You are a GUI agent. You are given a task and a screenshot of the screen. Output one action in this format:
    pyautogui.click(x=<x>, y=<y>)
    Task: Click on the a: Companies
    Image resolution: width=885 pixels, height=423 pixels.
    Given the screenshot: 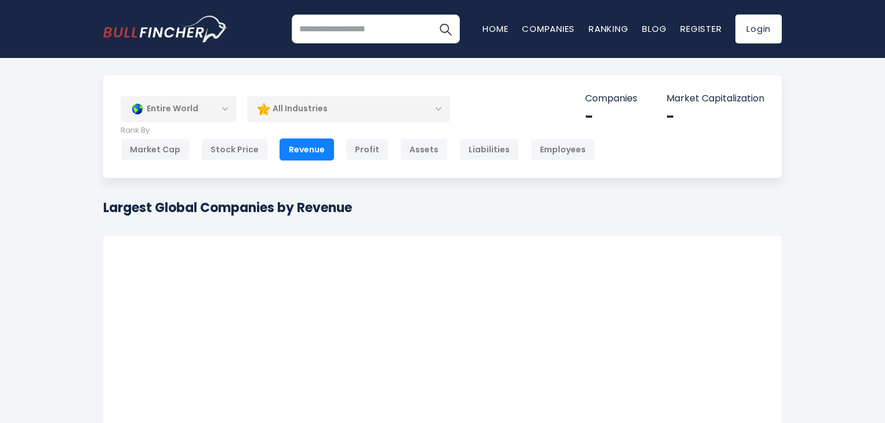 What is the action you would take?
    pyautogui.click(x=548, y=28)
    